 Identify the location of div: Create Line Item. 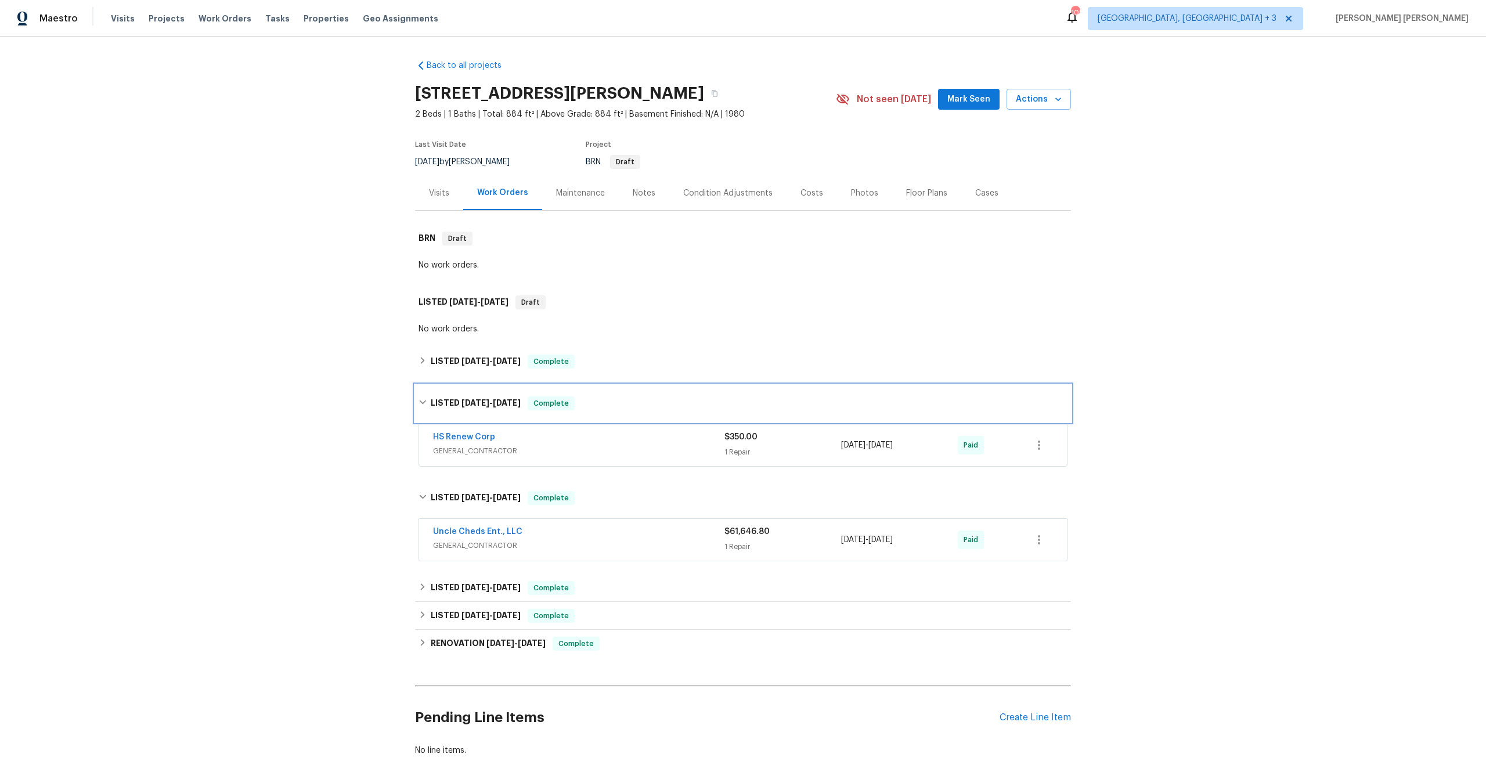
(1035, 717).